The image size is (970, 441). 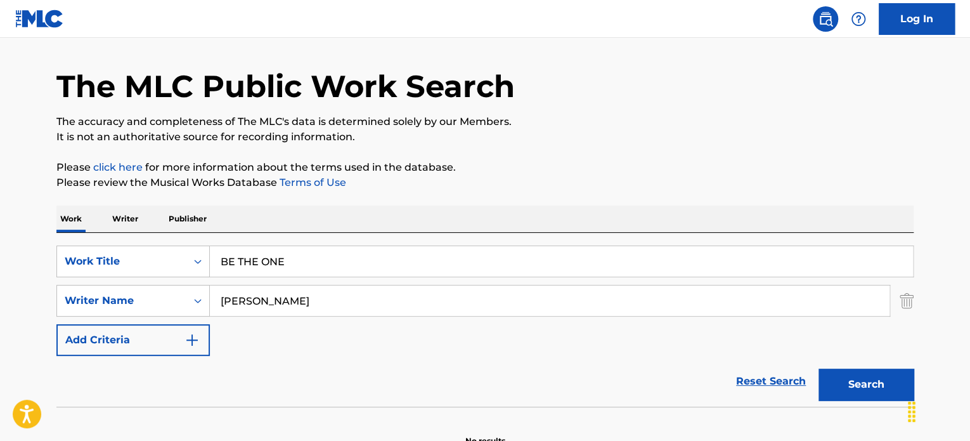 What do you see at coordinates (485, 122) in the screenshot?
I see `p: The accuracy and completeness of The MLC's data is determined solely by our Members.` at bounding box center [485, 122].